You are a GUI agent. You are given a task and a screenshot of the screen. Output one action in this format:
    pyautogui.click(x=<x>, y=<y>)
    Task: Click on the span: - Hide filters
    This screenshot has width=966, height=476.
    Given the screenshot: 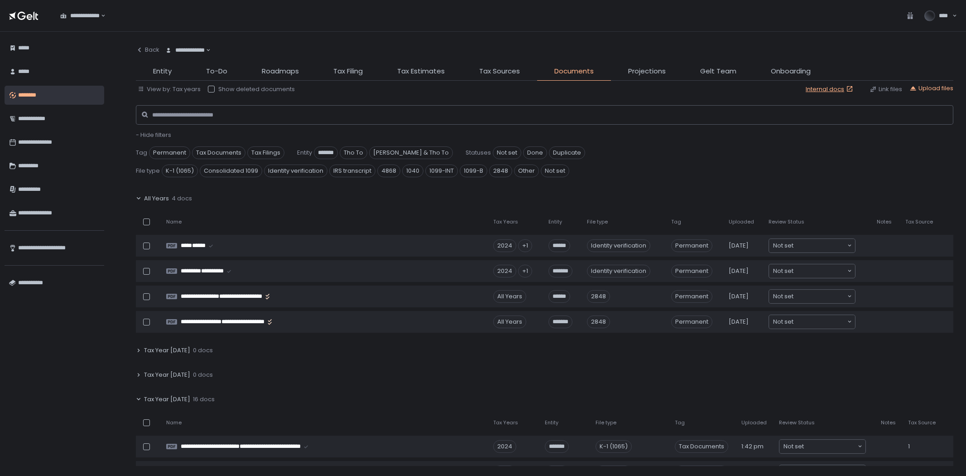 What is the action you would take?
    pyautogui.click(x=154, y=135)
    